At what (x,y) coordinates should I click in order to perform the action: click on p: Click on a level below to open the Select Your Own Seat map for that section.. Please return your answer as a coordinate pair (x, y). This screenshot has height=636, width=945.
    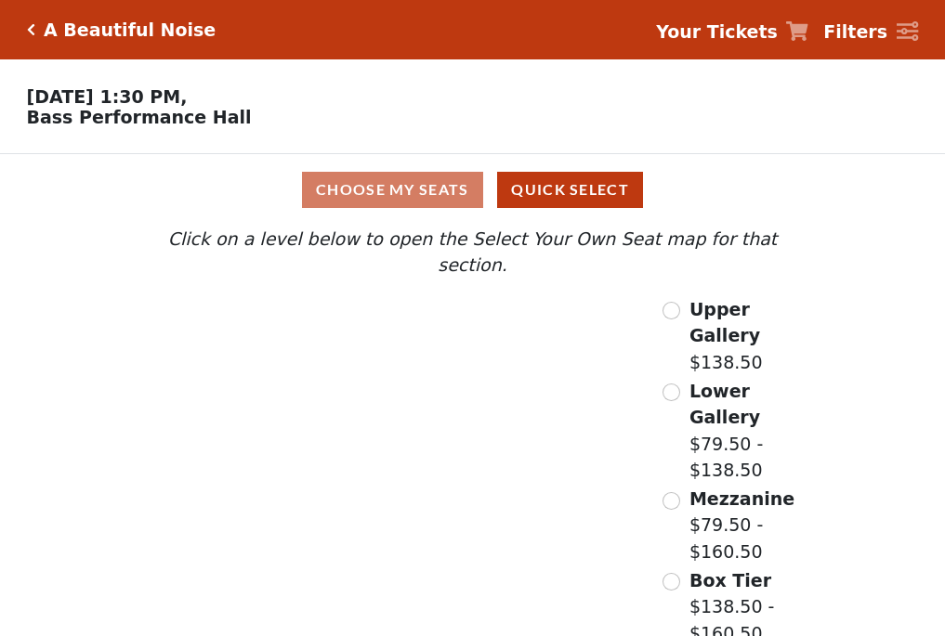
    Looking at the image, I should click on (472, 252).